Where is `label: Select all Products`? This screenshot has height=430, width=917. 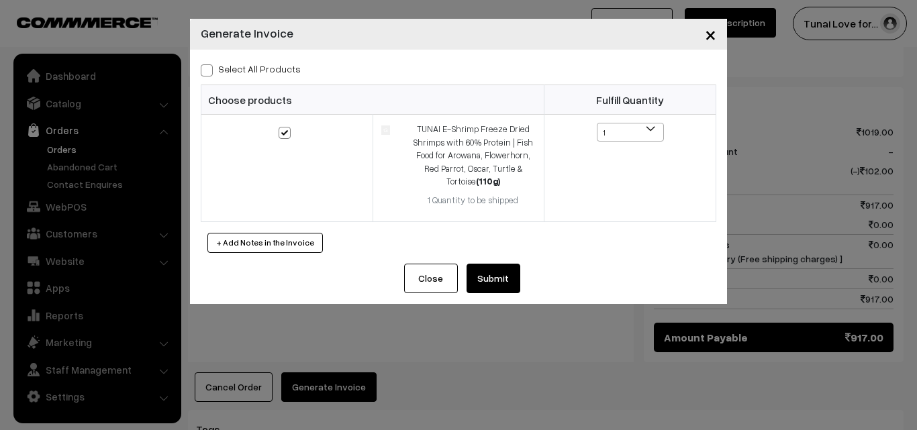 label: Select all Products is located at coordinates (250, 68).